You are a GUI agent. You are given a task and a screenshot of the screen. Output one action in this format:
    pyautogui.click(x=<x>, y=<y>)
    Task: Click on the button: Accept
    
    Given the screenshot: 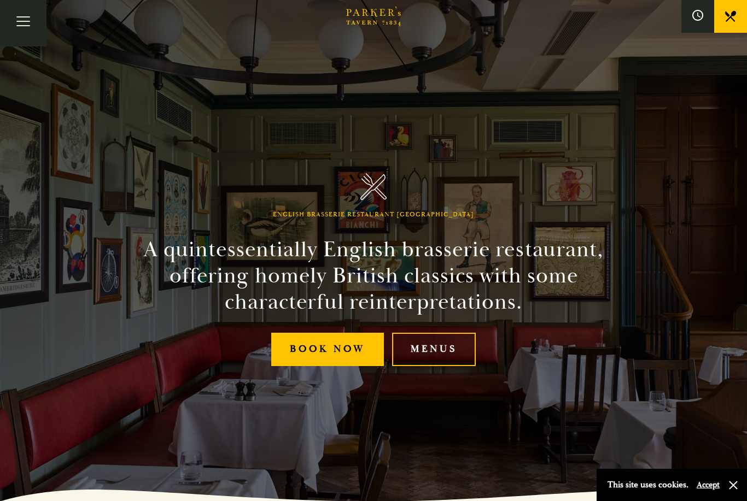 What is the action you would take?
    pyautogui.click(x=708, y=485)
    